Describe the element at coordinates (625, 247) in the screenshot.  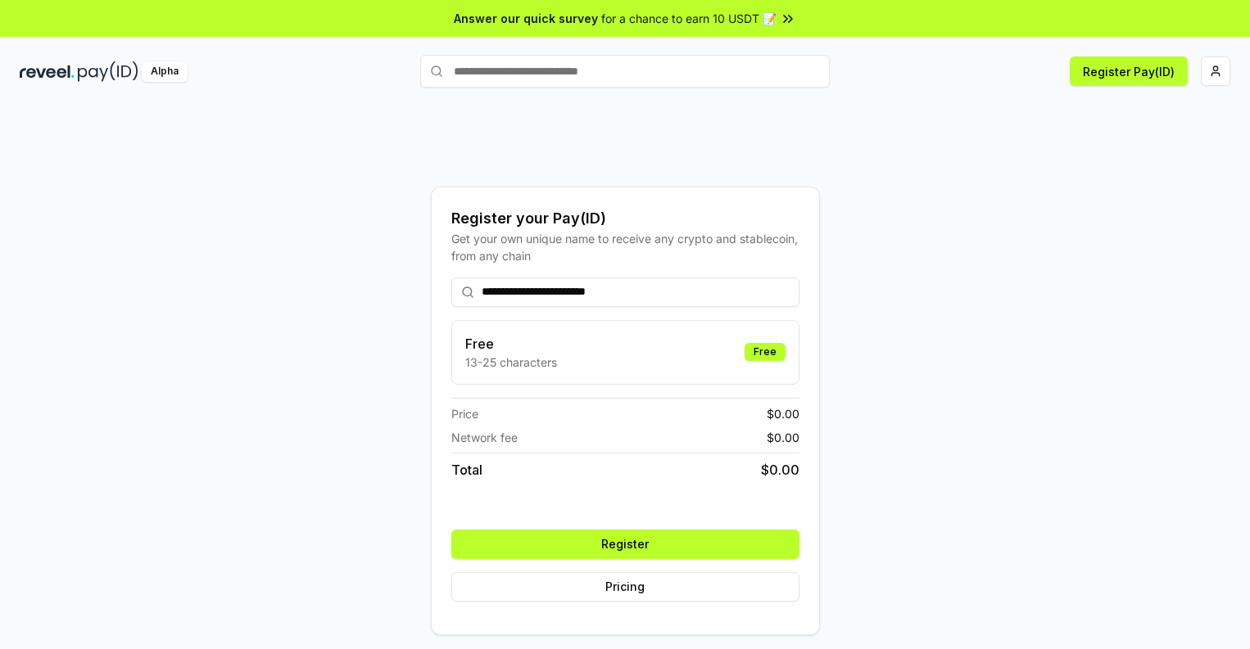
I see `div: Get your own unique name to receive any crypto and stablecoin, from any chain` at that location.